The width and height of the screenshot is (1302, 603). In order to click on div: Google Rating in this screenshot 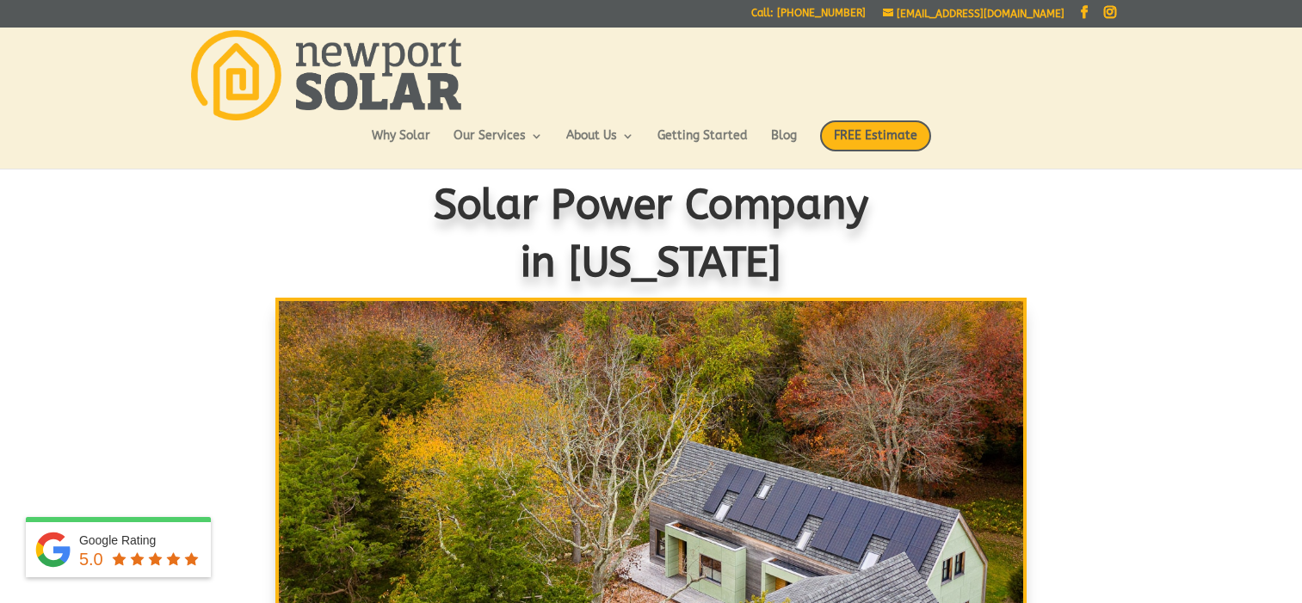, I will do `click(140, 541)`.